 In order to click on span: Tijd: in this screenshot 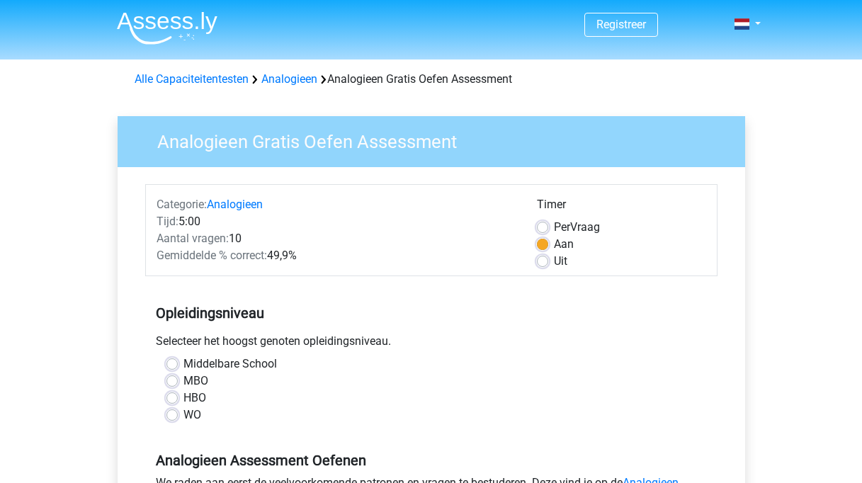, I will do `click(167, 221)`.